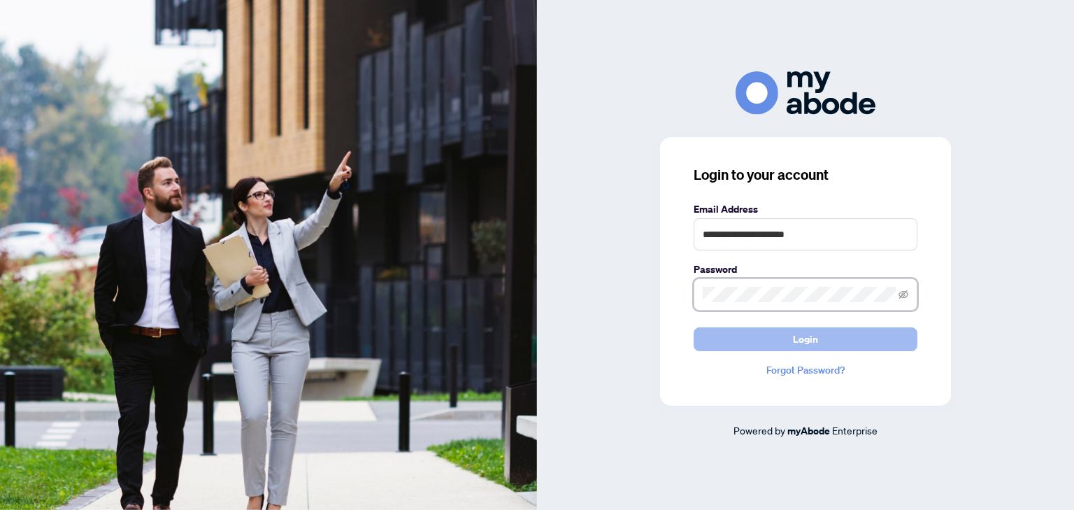  What do you see at coordinates (854, 430) in the screenshot?
I see `span: Enterprise` at bounding box center [854, 430].